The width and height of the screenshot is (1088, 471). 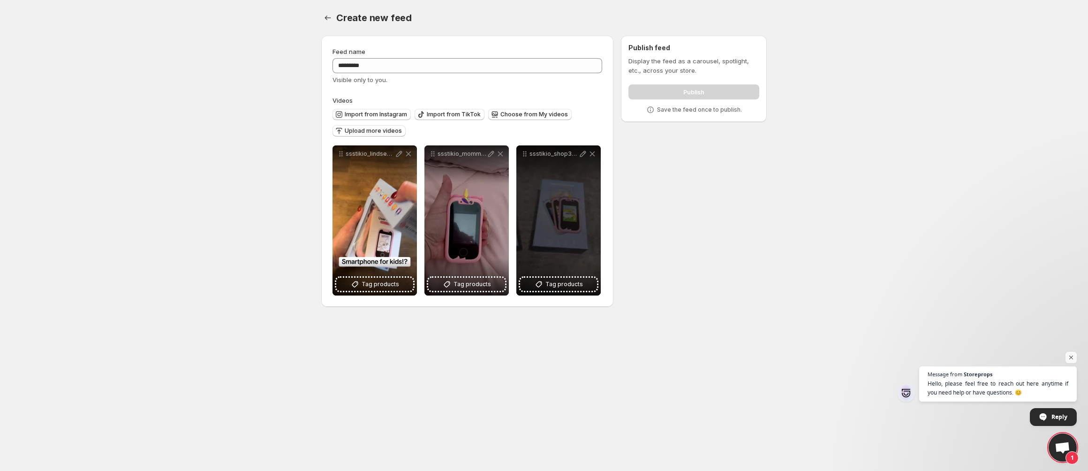 I want to click on div: ssstikio_mommylisa00_1753458125901Tag products, so click(x=467, y=220).